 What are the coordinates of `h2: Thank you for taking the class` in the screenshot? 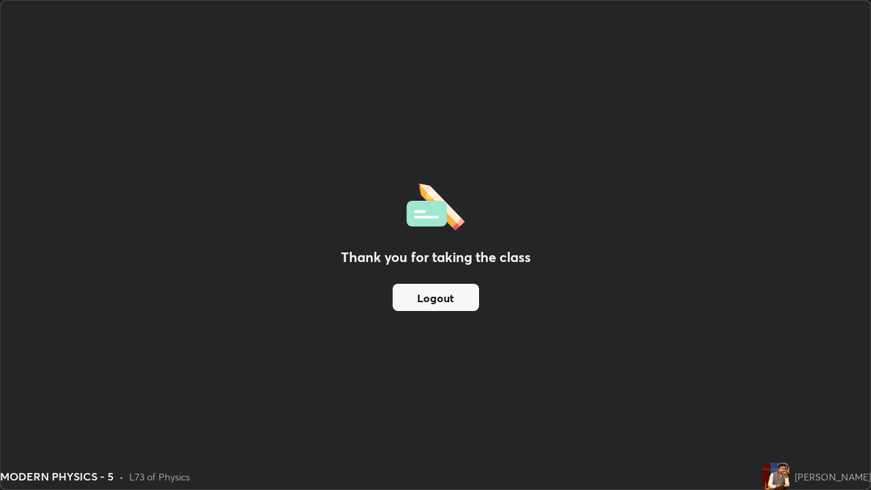 It's located at (435, 257).